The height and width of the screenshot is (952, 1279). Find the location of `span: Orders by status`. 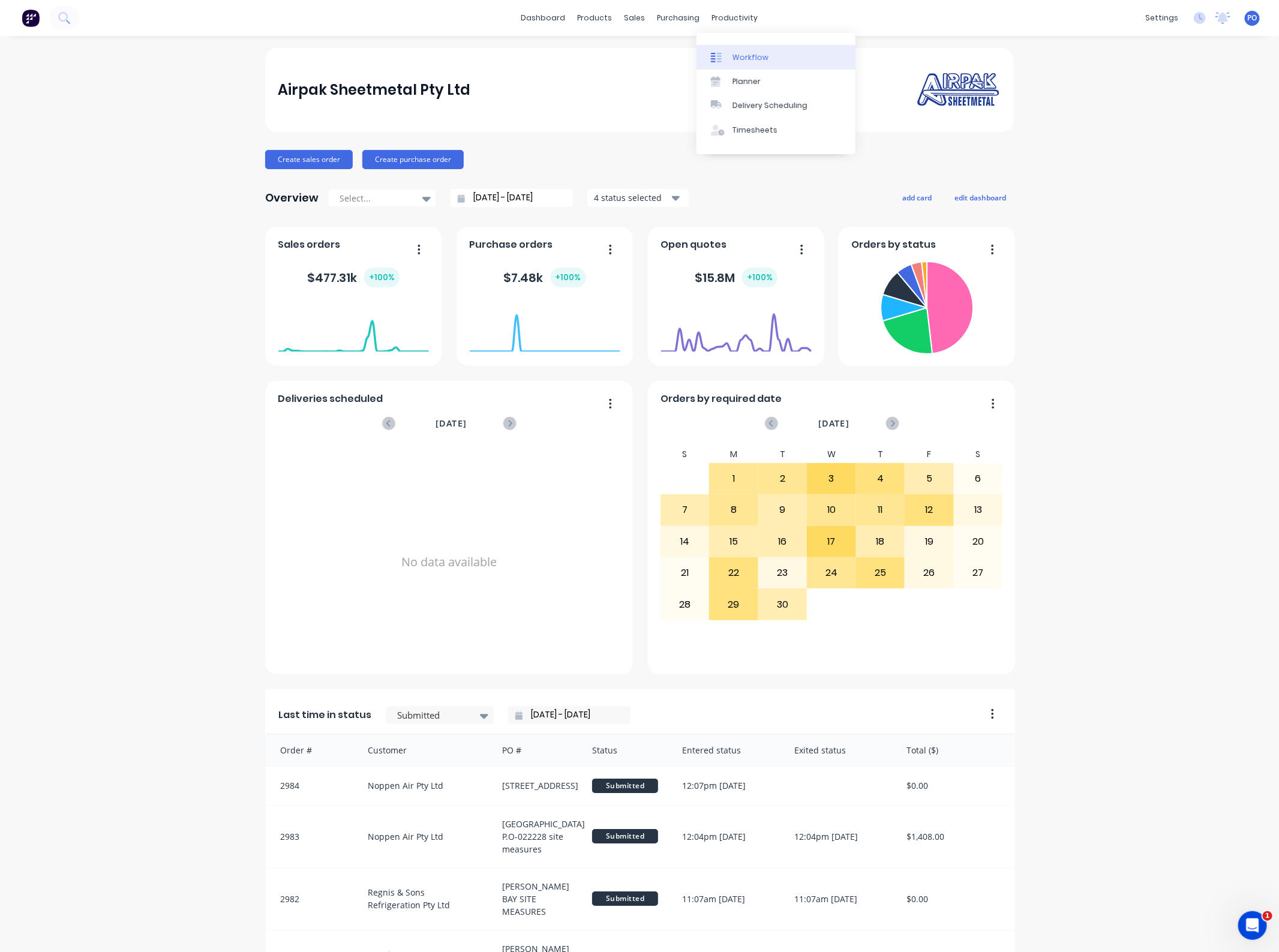

span: Orders by status is located at coordinates (894, 245).